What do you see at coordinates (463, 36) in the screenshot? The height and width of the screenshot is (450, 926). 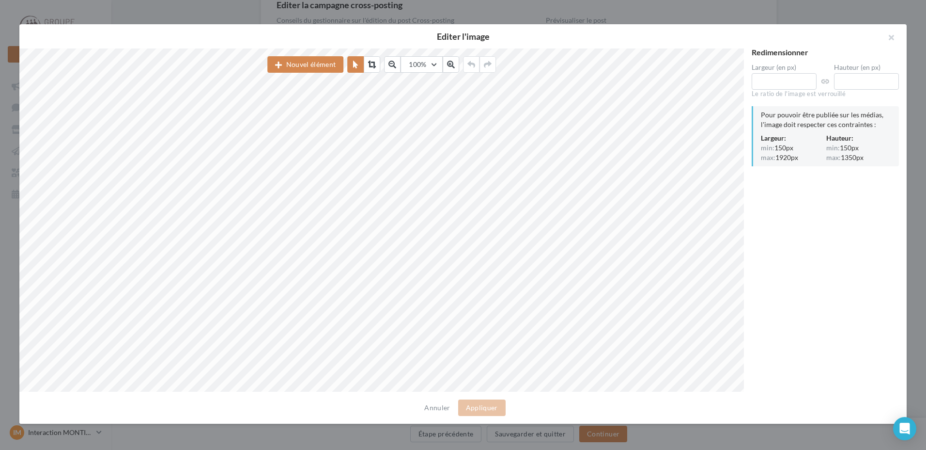 I see `h2: Editer l'image` at bounding box center [463, 36].